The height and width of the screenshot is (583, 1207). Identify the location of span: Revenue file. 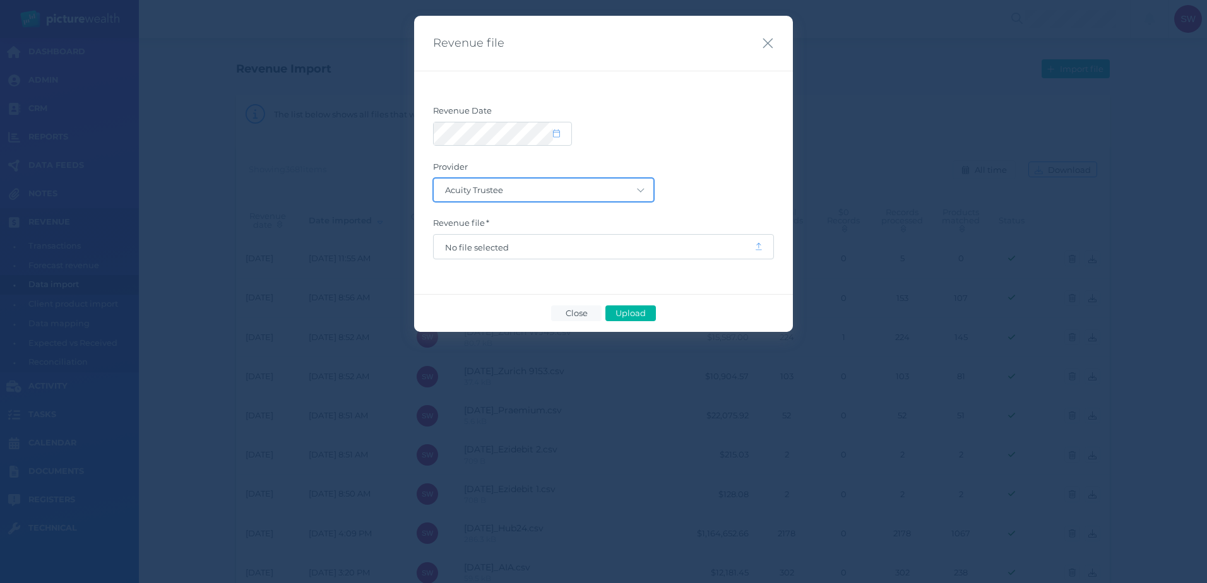
(469, 43).